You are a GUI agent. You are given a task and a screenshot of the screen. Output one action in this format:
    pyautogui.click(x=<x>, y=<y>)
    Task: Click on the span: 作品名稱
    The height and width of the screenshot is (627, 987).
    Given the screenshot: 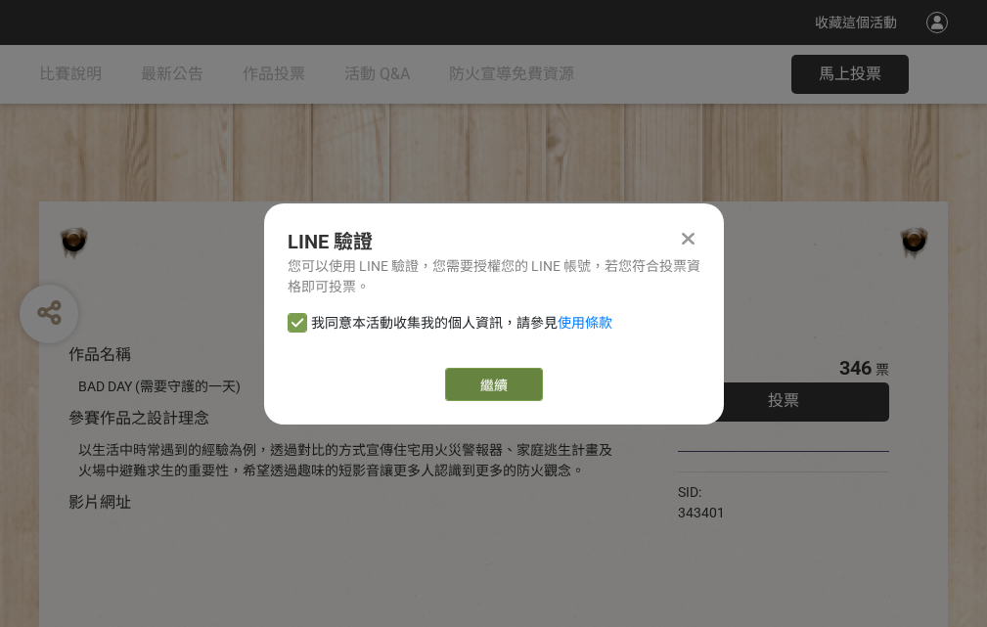 What is the action you would take?
    pyautogui.click(x=100, y=354)
    